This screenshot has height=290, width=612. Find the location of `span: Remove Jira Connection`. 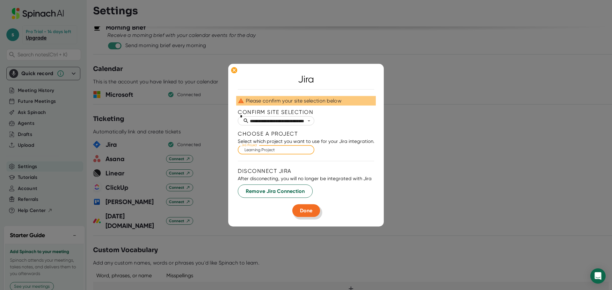

span: Remove Jira Connection is located at coordinates (275, 191).